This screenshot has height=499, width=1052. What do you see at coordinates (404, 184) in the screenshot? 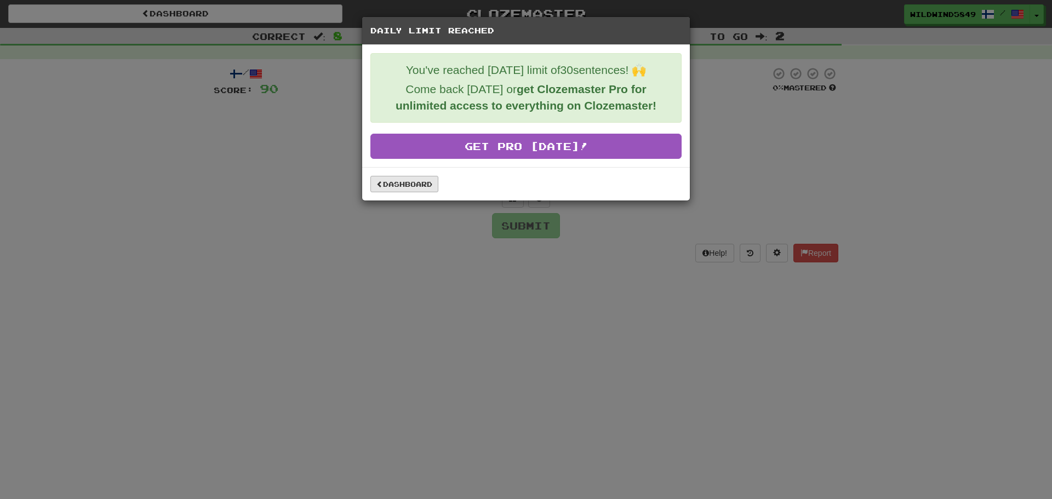
I see `a: Dashboard` at bounding box center [404, 184].